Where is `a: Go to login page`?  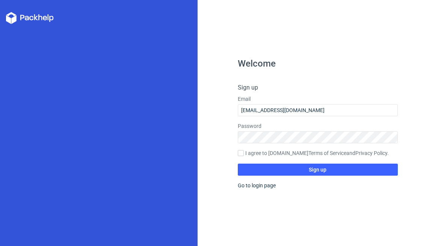
a: Go to login page is located at coordinates (257, 185).